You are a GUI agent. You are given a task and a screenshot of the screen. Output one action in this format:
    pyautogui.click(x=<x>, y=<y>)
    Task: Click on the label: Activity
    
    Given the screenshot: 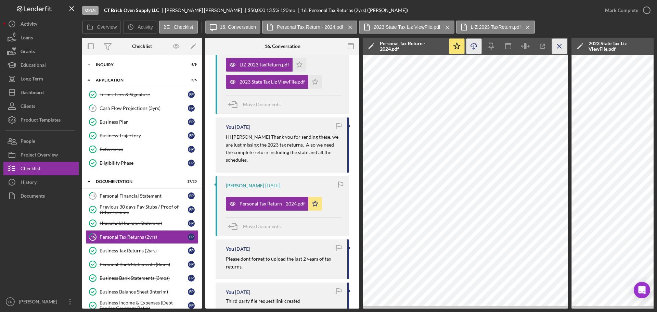 What is the action you would take?
    pyautogui.click(x=145, y=27)
    